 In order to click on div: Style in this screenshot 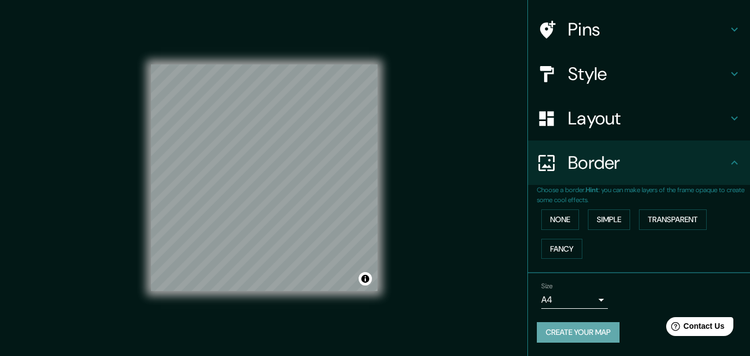, I will do `click(639, 74)`.